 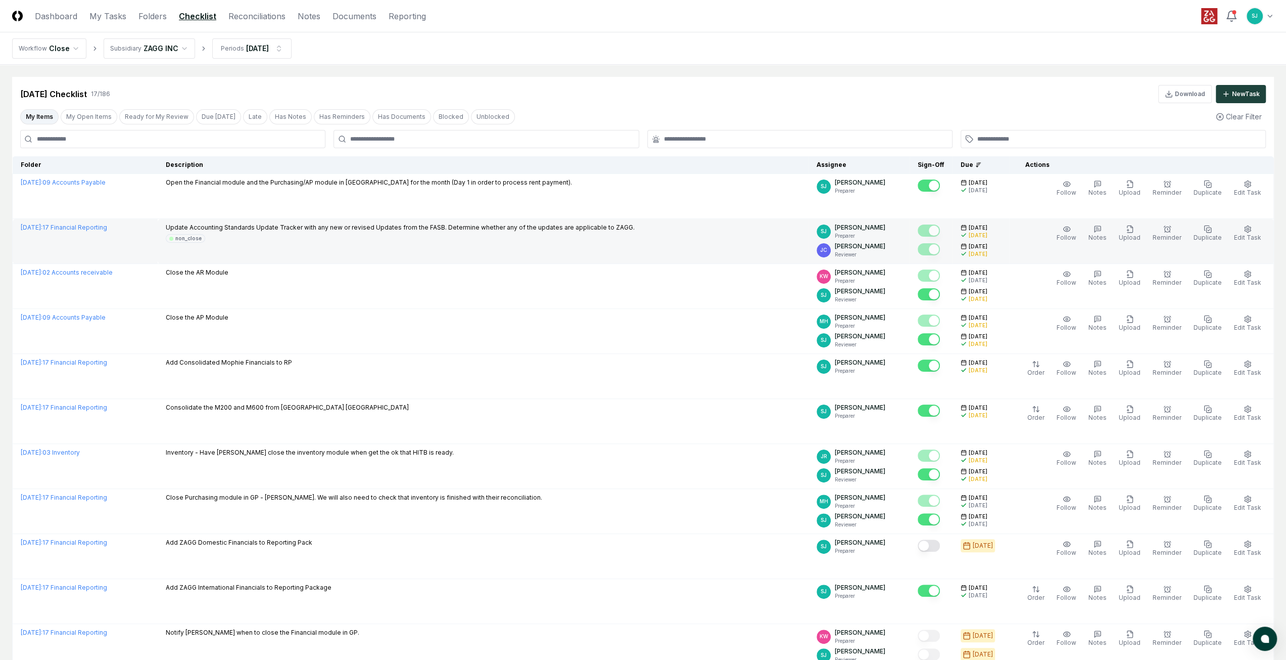 I want to click on span: MH, so click(x=824, y=501).